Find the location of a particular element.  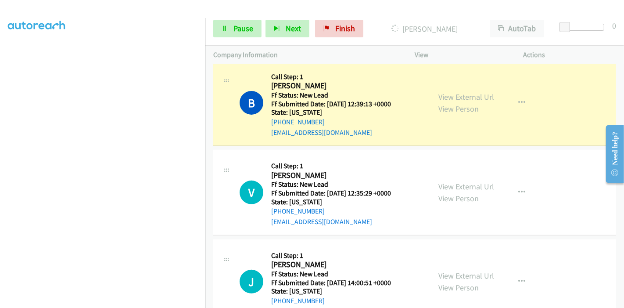

p: Actions is located at coordinates (570, 55).